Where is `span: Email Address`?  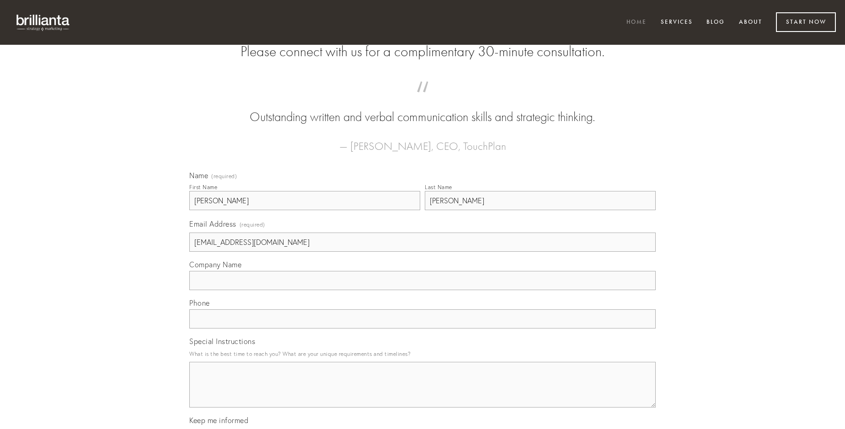
span: Email Address is located at coordinates (213, 224).